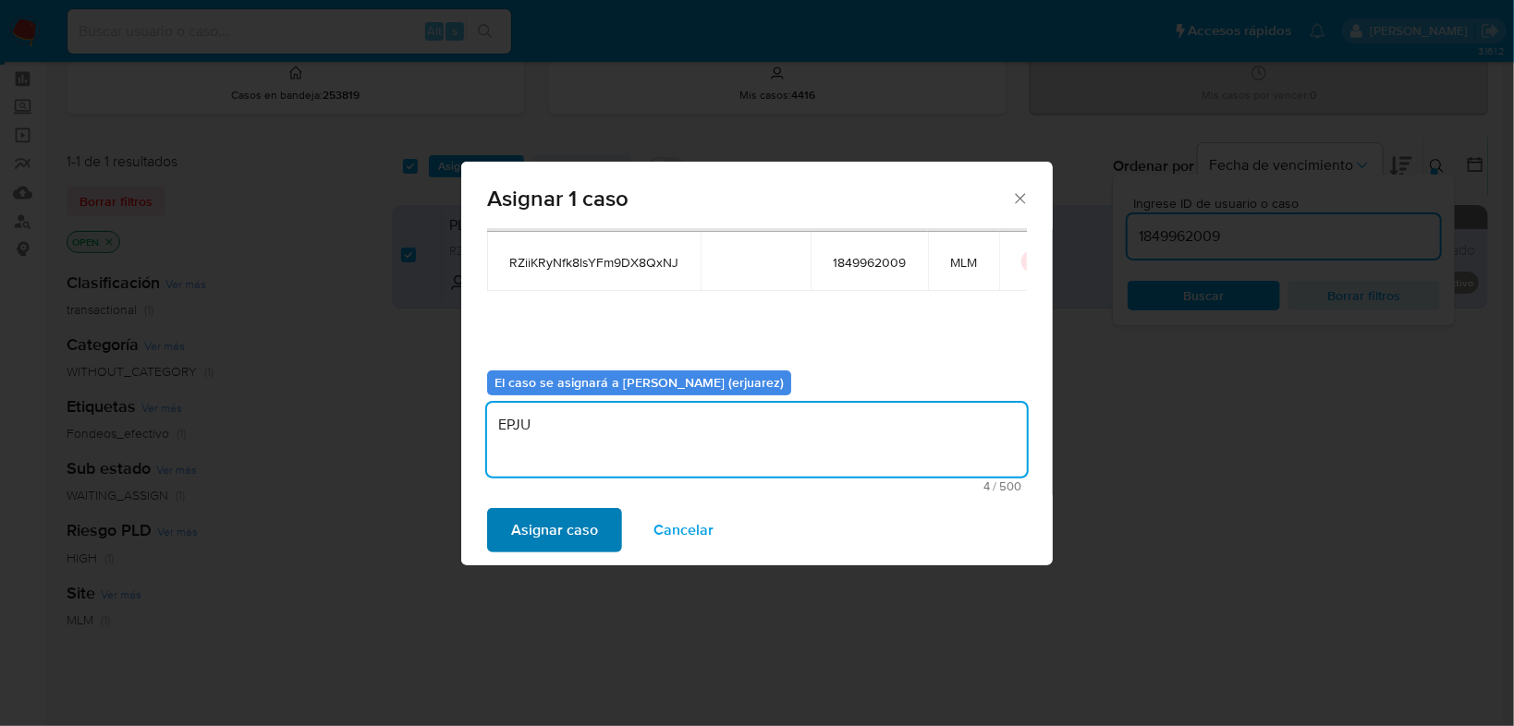 The height and width of the screenshot is (726, 1514). Describe the element at coordinates (1019, 198) in the screenshot. I see `button: Cerrar ventana` at that location.